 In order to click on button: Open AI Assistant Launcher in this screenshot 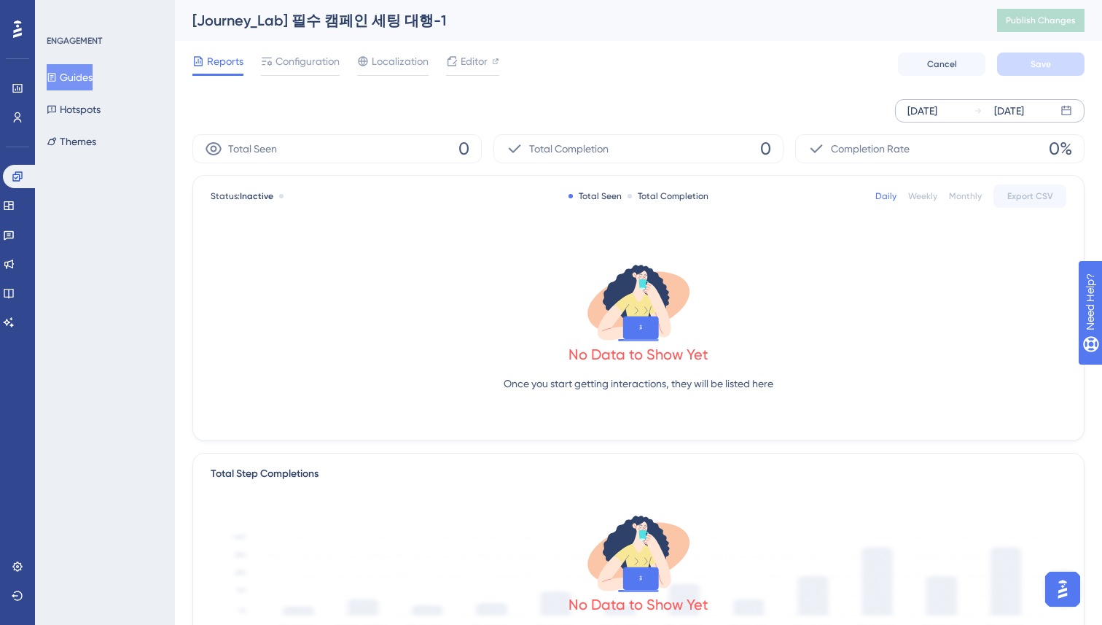, I will do `click(22, 22)`.